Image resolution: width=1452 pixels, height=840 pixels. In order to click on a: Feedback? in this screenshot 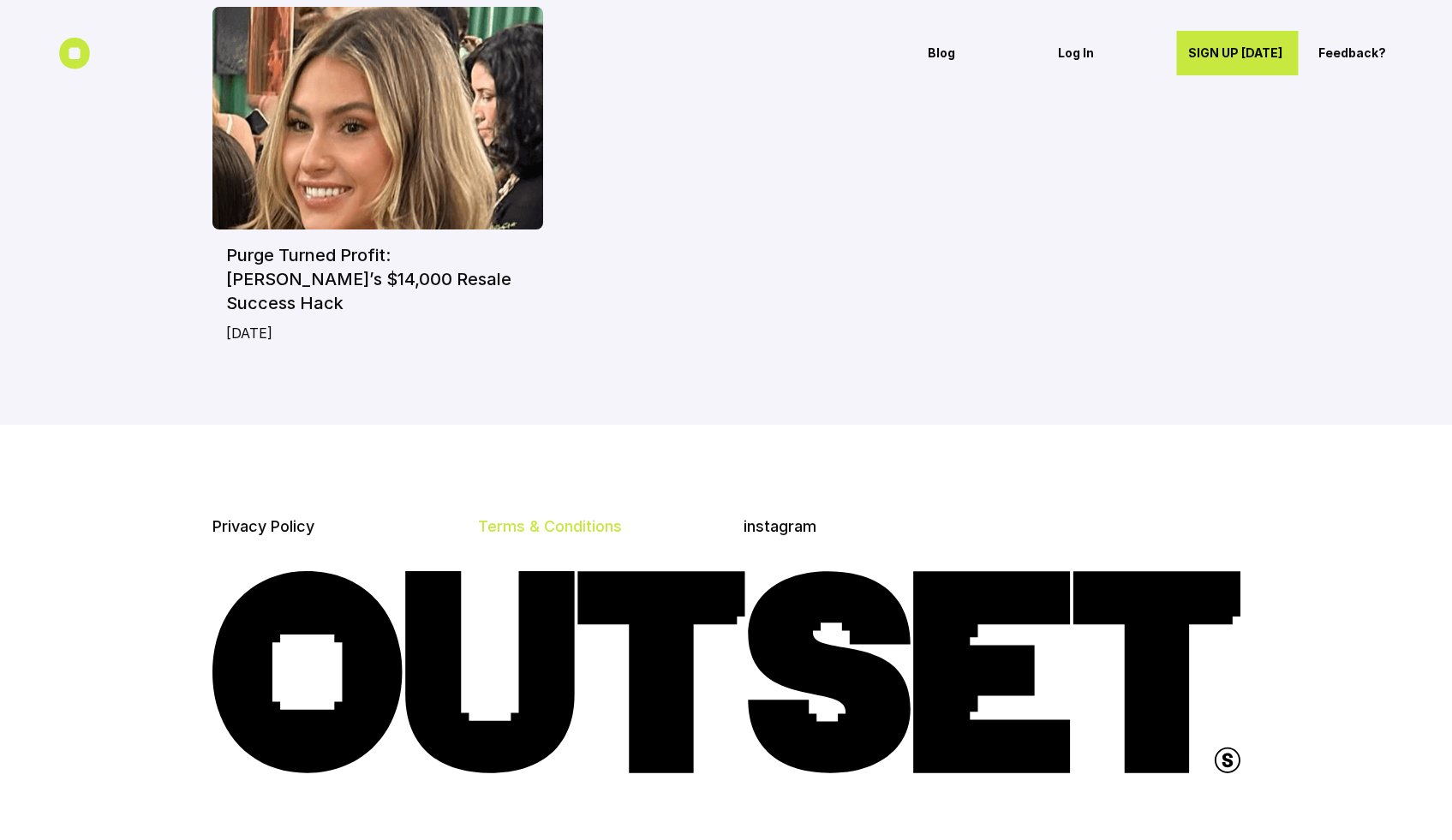, I will do `click(1368, 53)`.